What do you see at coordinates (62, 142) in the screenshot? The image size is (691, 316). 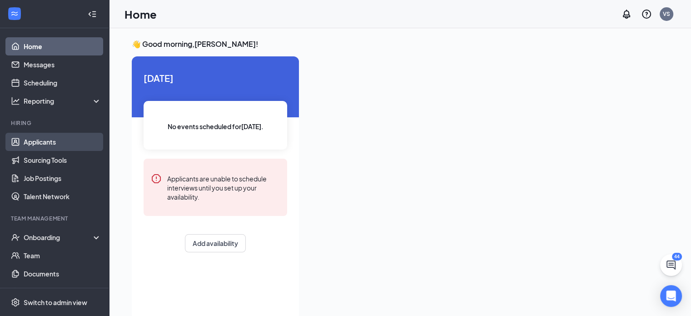 I see `a: Applicants` at bounding box center [62, 142].